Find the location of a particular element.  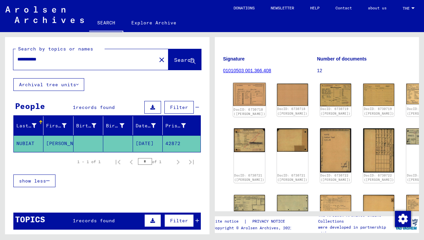

b: Number of documents is located at coordinates (342, 59).